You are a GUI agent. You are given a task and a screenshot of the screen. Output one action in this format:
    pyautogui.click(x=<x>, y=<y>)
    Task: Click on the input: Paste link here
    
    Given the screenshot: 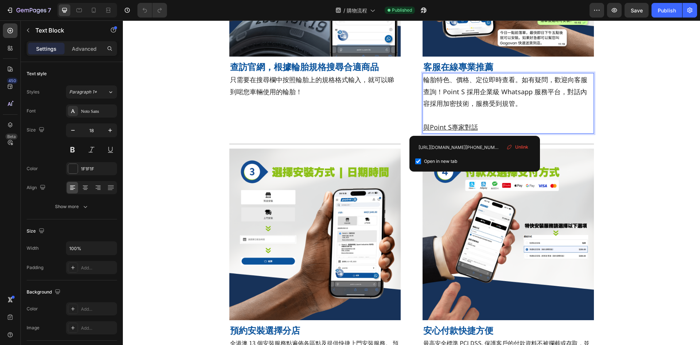 What is the action you would take?
    pyautogui.click(x=475, y=147)
    